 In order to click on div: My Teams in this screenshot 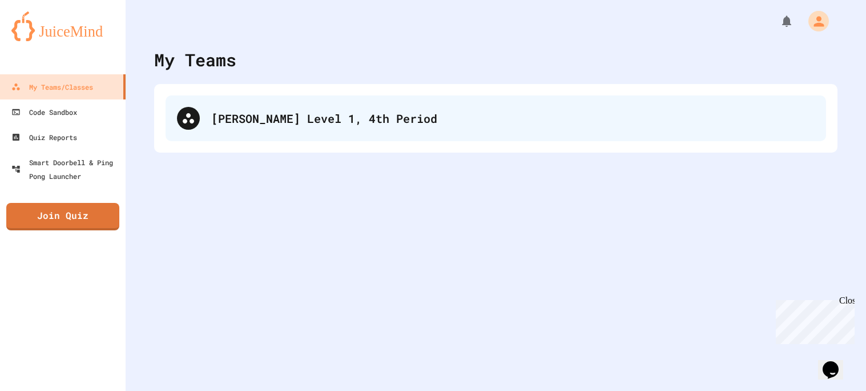, I will do `click(195, 59)`.